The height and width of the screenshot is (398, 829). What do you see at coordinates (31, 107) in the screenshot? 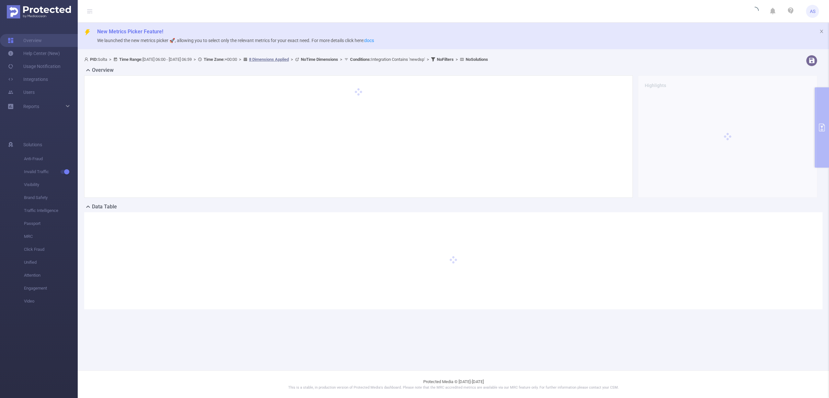
I see `a: Reports` at bounding box center [31, 107].